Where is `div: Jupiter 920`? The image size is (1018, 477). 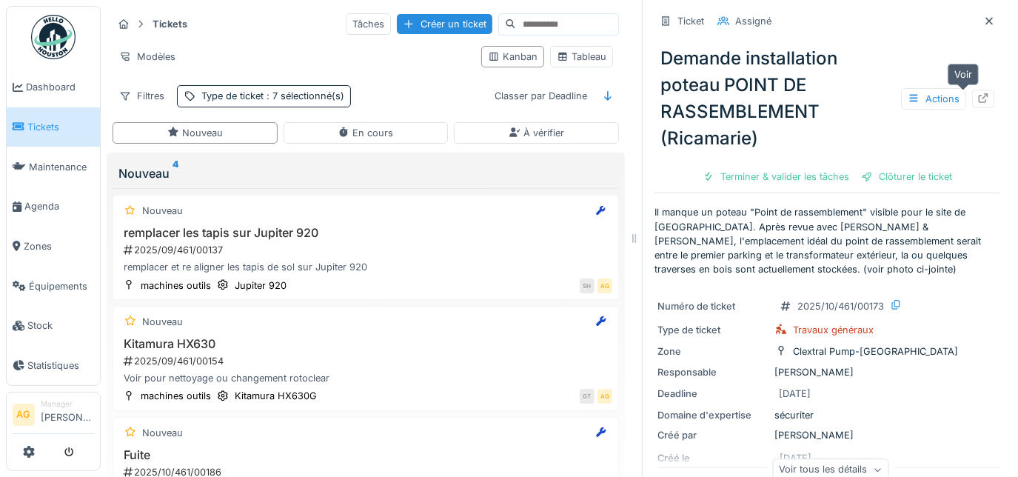
div: Jupiter 920 is located at coordinates (261, 285).